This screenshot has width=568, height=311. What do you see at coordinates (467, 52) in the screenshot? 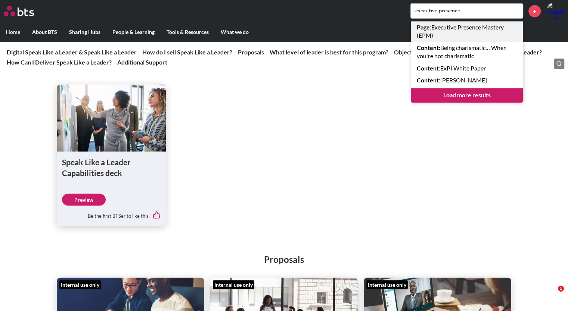
I see `a: Content:Being charismatic… When you're not charismatic` at bounding box center [467, 52].